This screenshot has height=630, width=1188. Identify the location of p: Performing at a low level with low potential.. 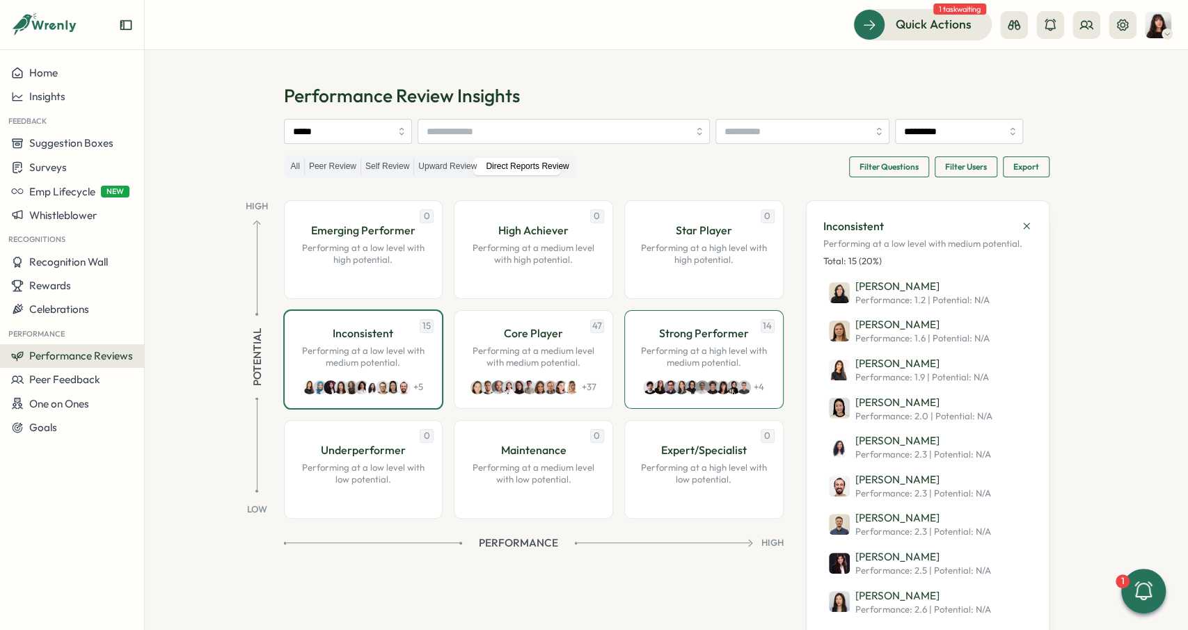
(363, 474).